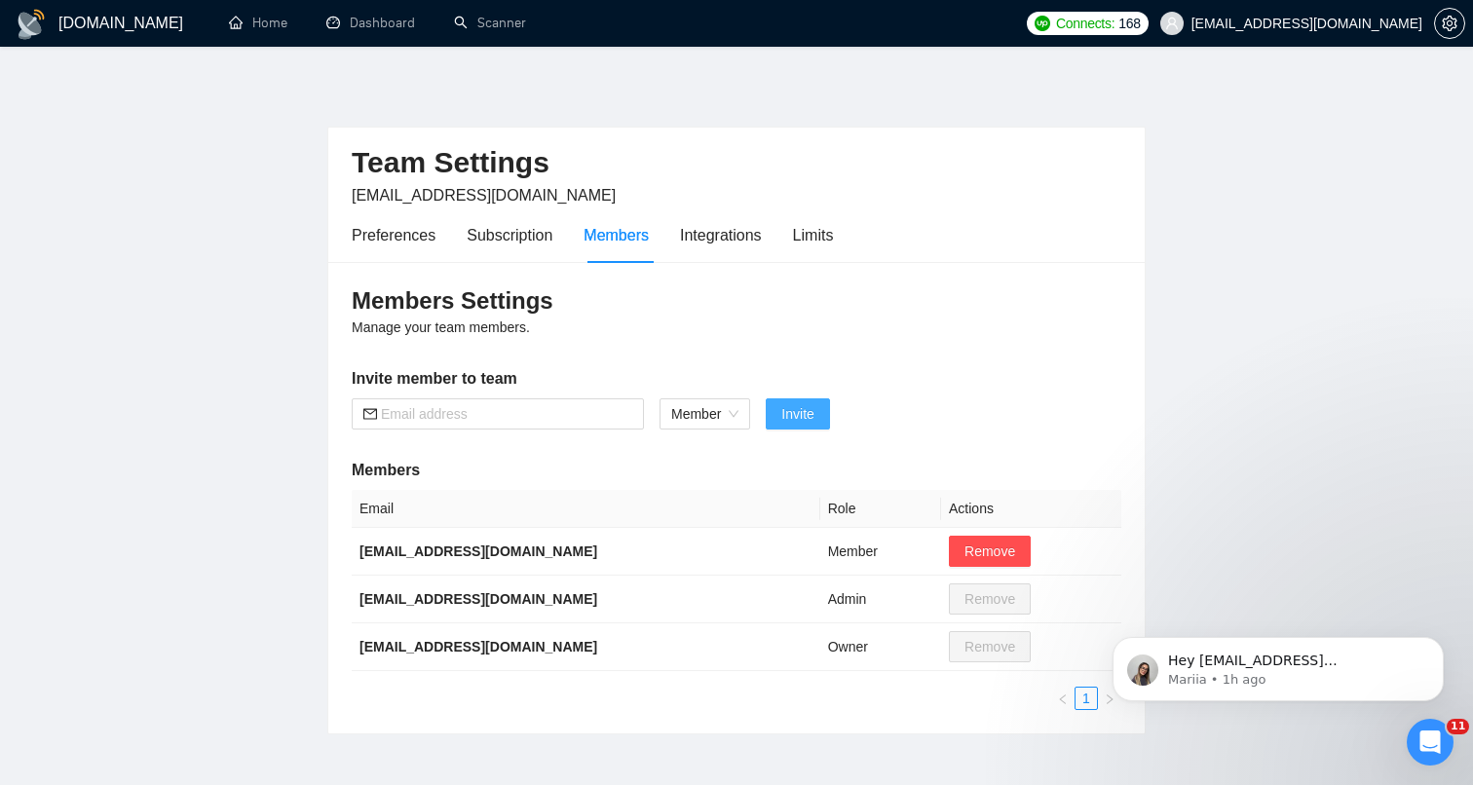 This screenshot has height=785, width=1473. Describe the element at coordinates (737, 163) in the screenshot. I see `h2: Team Settings` at that location.